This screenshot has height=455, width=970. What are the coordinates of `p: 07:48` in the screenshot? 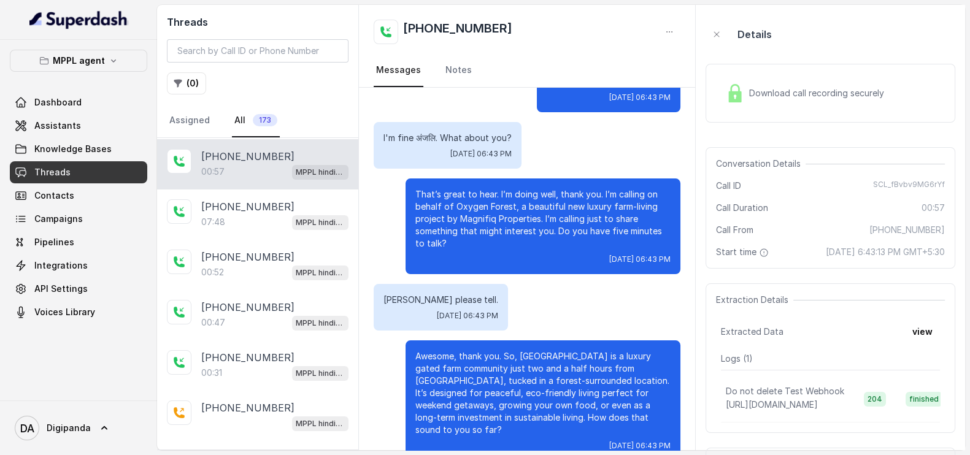 It's located at (213, 222).